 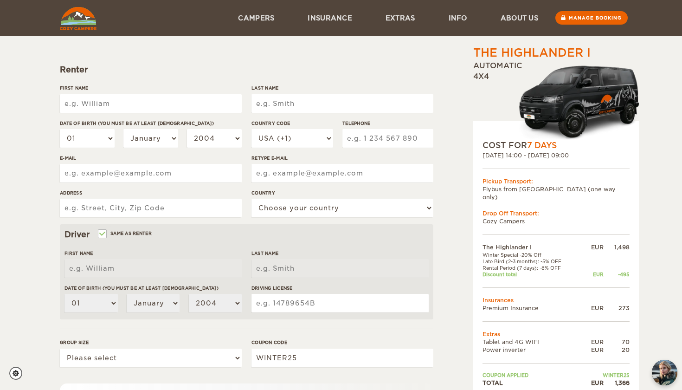 I want to click on div: Renter, so click(x=246, y=70).